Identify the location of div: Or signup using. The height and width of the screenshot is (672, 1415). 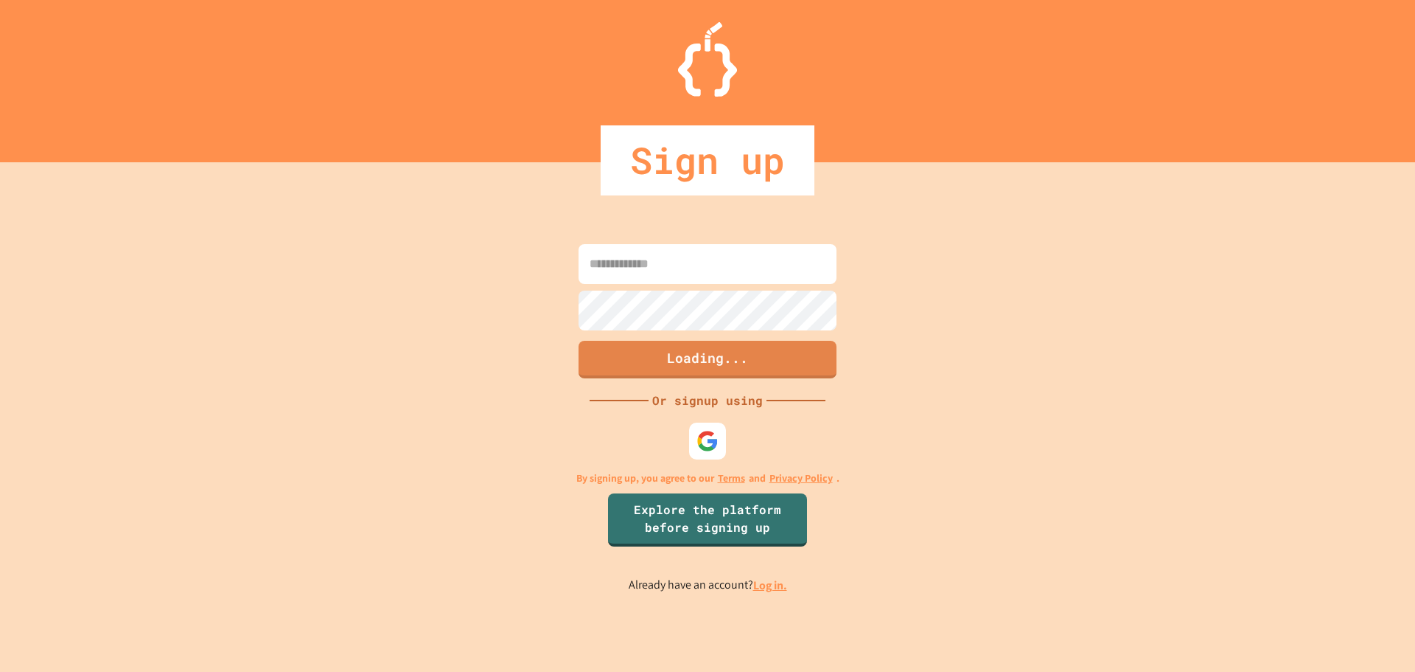
(708, 400).